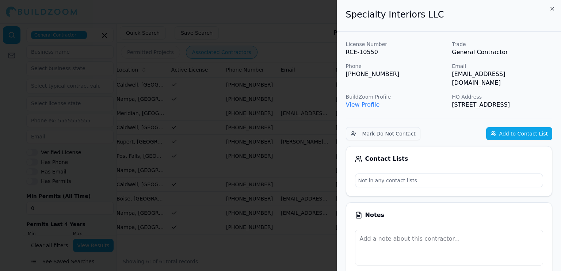 This screenshot has height=271, width=561. I want to click on h2: Specialty Interiors LLC, so click(449, 15).